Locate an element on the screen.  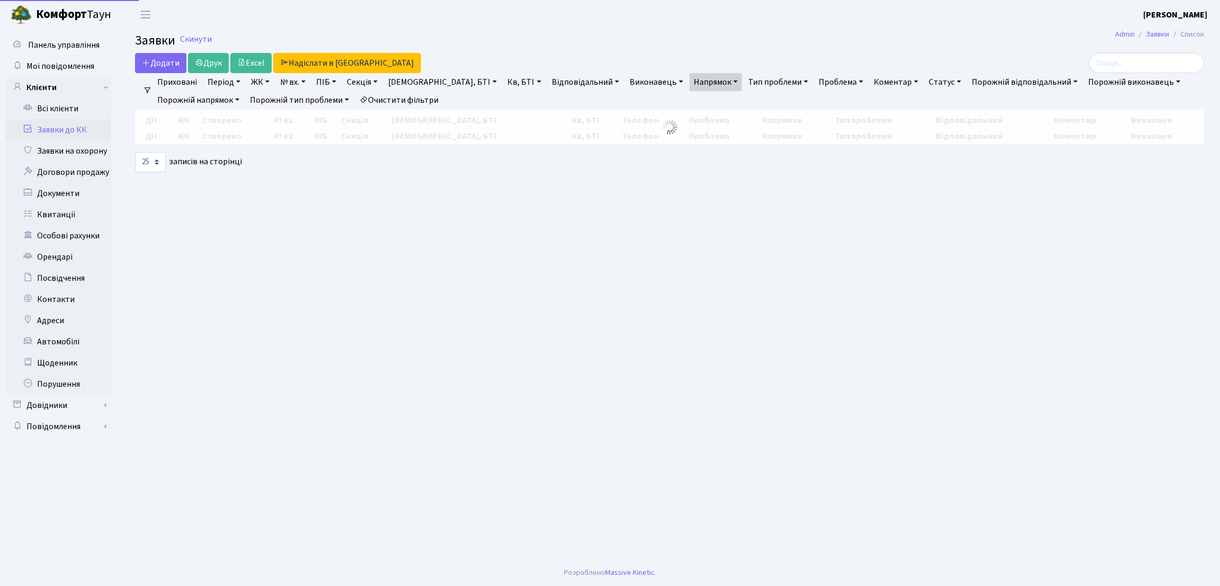
a: Коментар is located at coordinates (896, 82).